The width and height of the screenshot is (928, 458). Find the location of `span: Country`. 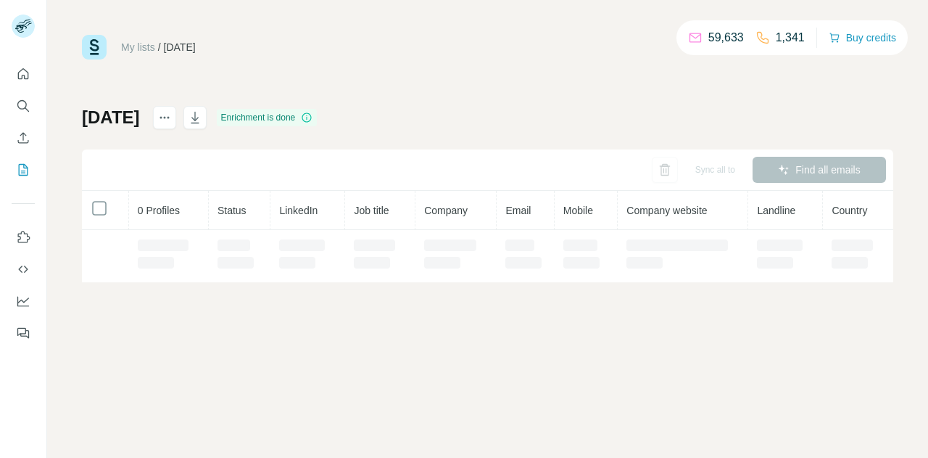

span: Country is located at coordinates (849, 210).